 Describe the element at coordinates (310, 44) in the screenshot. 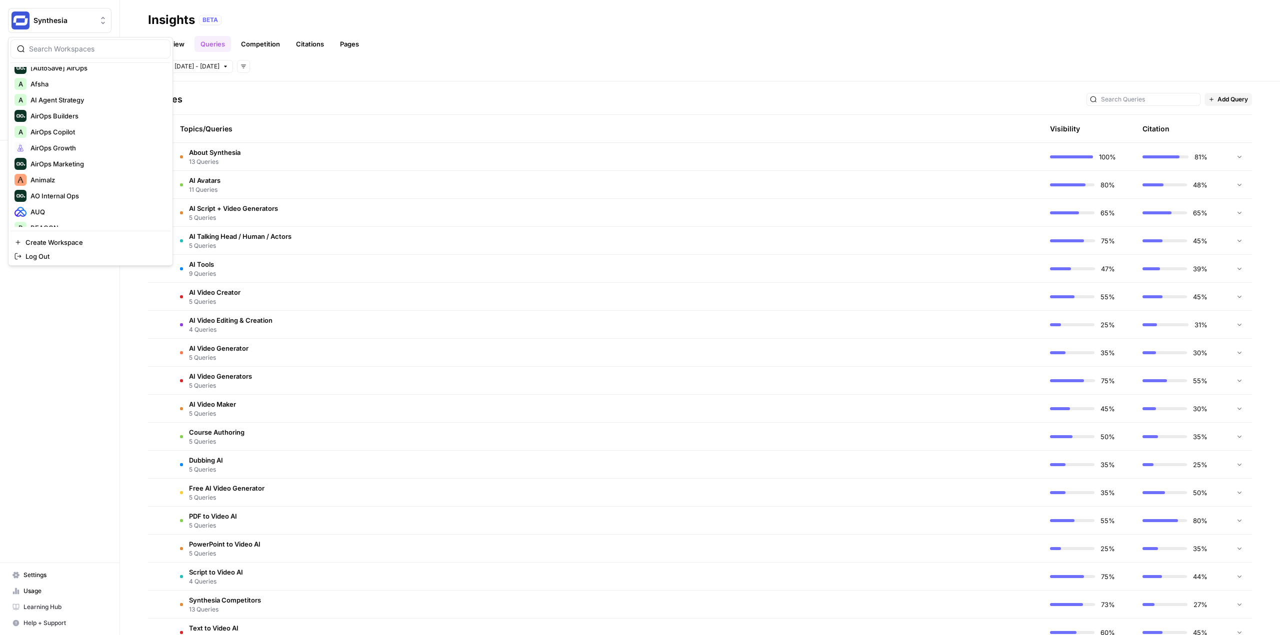

I see `a: Citations` at that location.